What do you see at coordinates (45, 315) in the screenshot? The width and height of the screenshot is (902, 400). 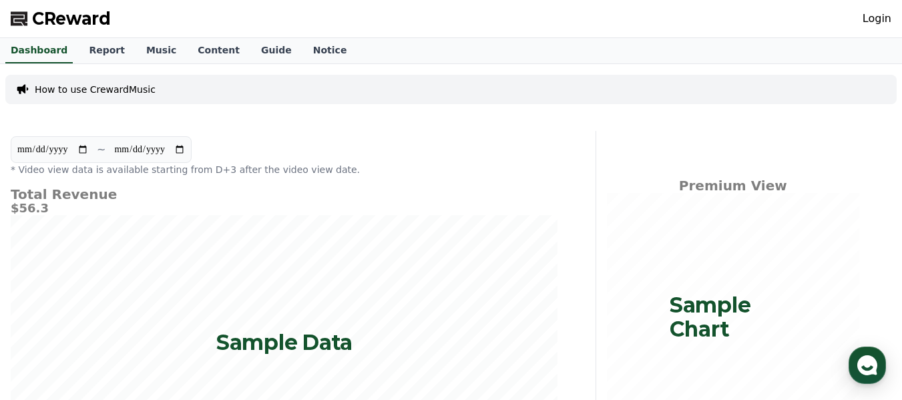 I see `span: Home` at bounding box center [45, 315].